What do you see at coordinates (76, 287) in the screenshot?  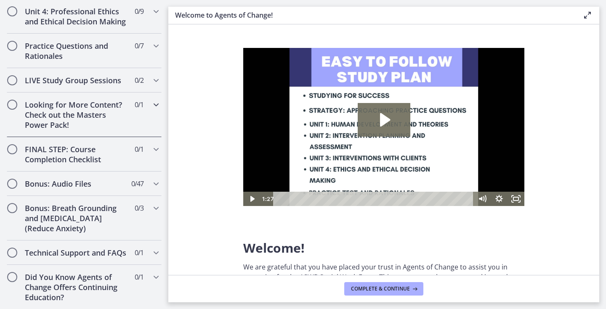 I see `h2: Did You Know Agents of Change Offers Continuing Education?` at bounding box center [76, 287].